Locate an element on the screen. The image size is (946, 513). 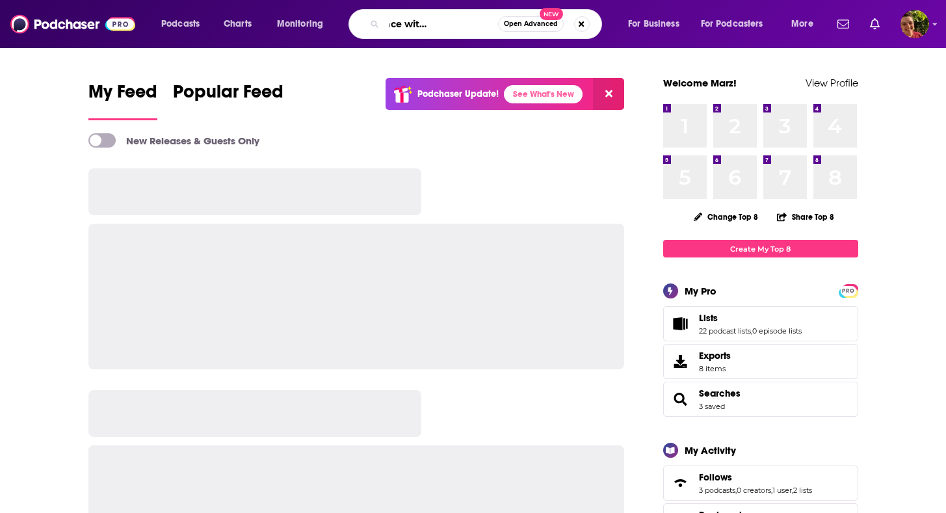
a: 22 podcast lists is located at coordinates (725, 331).